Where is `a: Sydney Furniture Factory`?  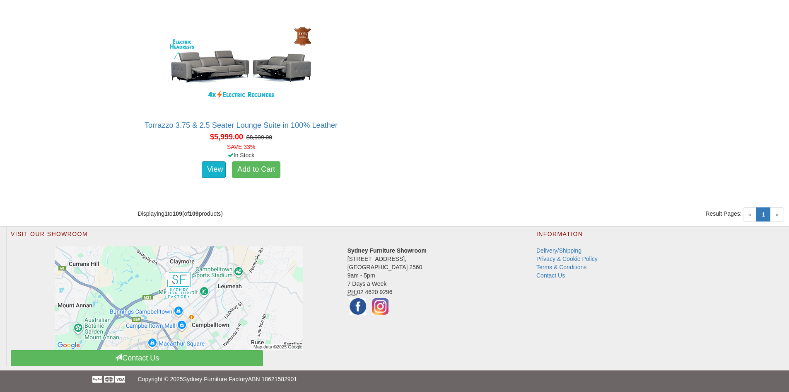 a: Sydney Furniture Factory is located at coordinates (215, 379).